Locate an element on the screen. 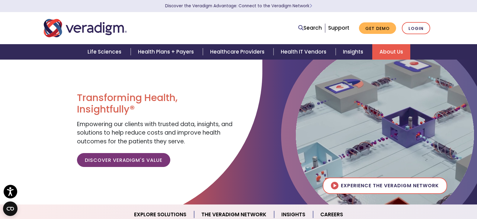 This screenshot has height=219, width=477. img: Veradigm logo is located at coordinates (85, 28).